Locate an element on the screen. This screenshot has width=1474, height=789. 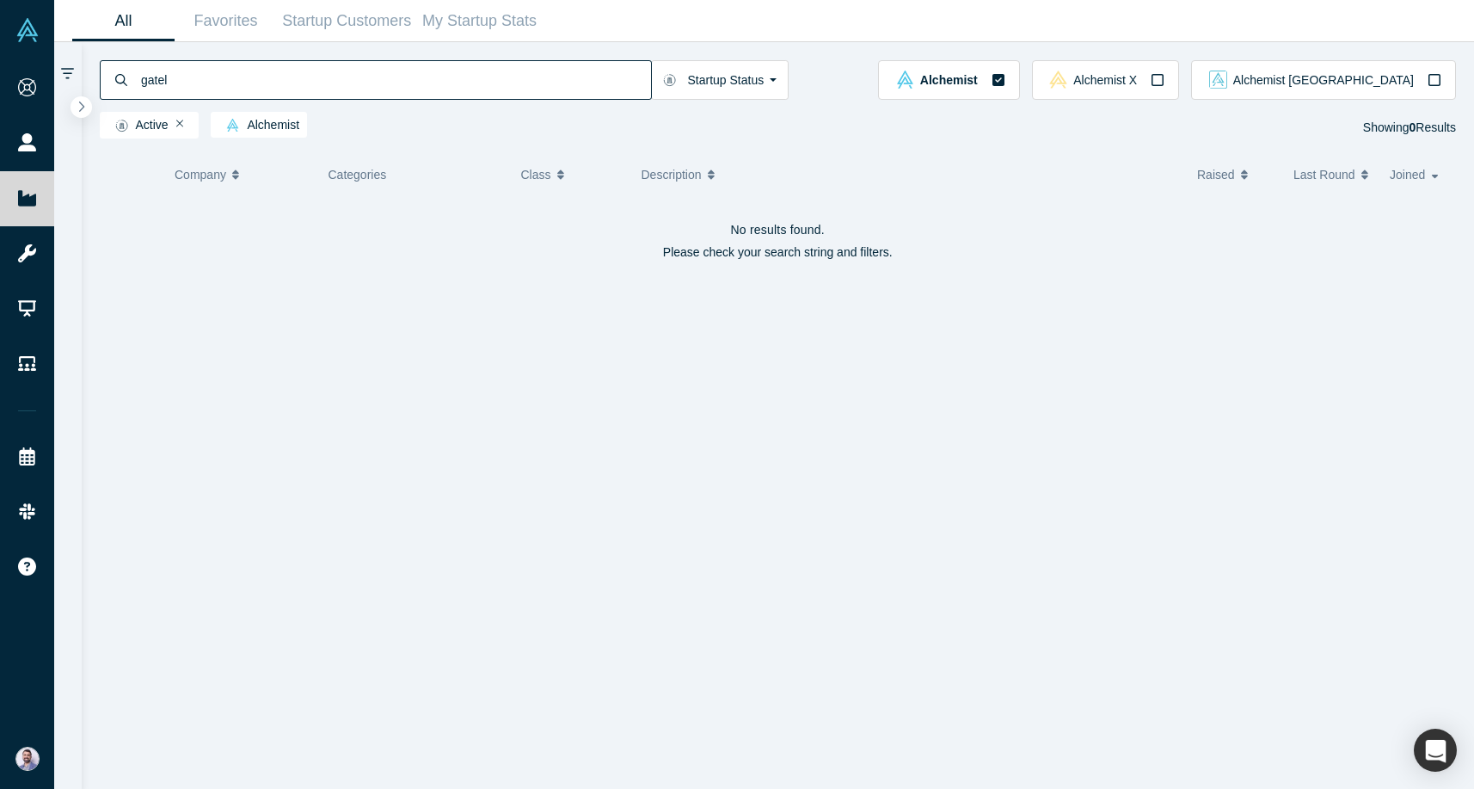
span: Company is located at coordinates (200, 175).